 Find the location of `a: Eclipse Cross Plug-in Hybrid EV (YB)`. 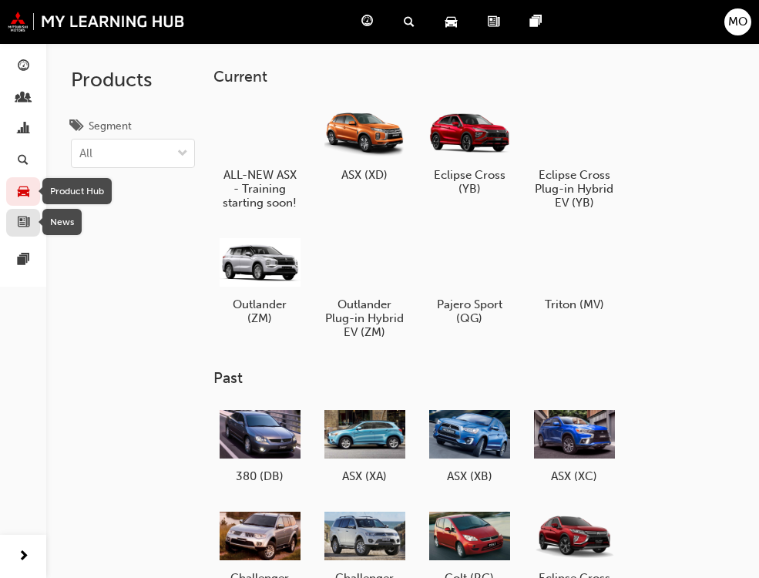

a: Eclipse Cross Plug-in Hybrid EV (YB) is located at coordinates (574, 156).